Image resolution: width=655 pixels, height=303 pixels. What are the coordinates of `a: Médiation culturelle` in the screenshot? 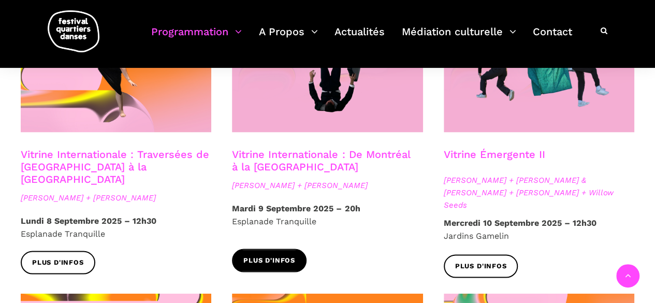 It's located at (459, 38).